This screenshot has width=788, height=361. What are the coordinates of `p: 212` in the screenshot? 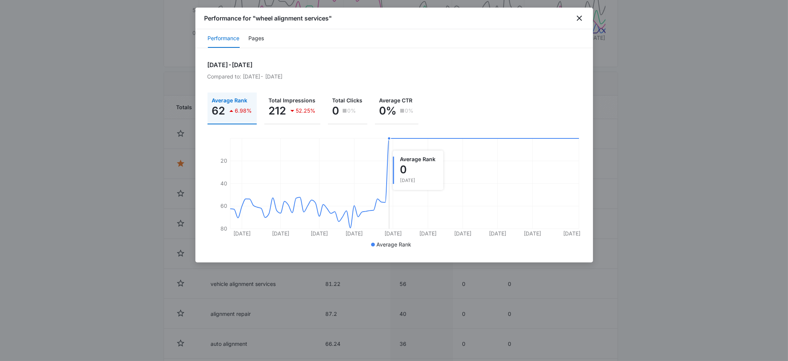 It's located at (278, 111).